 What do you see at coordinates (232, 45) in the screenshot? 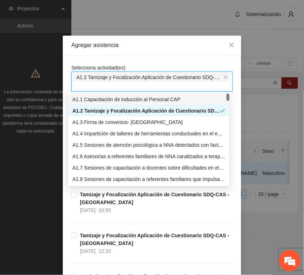
I see `button: Close` at bounding box center [232, 45].